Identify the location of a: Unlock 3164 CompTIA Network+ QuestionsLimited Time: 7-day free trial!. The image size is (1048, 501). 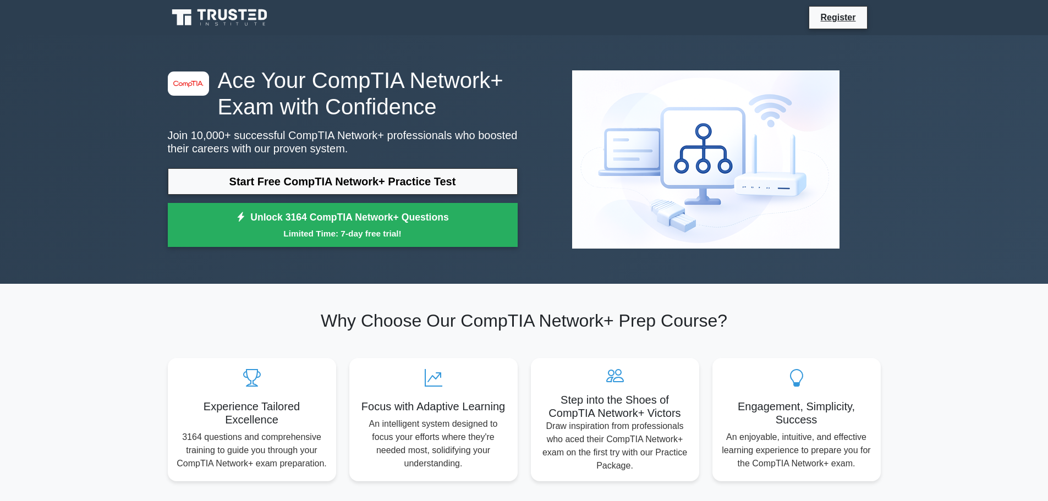
(343, 225).